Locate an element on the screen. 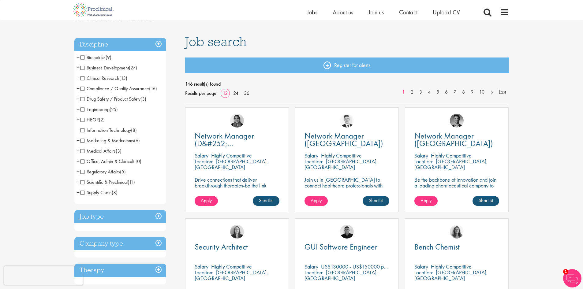  span: Join us is located at coordinates (376, 12).